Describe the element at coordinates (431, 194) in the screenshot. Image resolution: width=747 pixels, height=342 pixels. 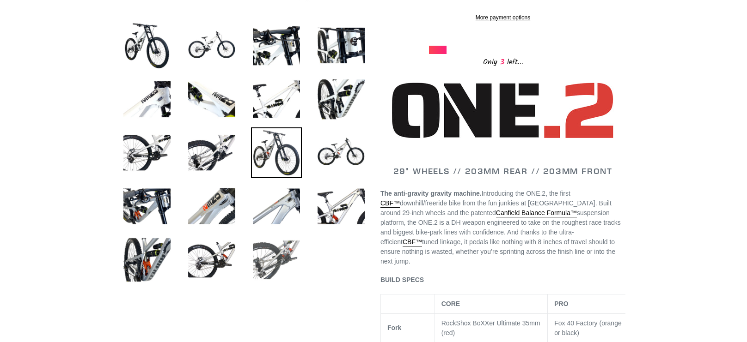
I see `strong: The anti-gravity gravity machine.` at that location.